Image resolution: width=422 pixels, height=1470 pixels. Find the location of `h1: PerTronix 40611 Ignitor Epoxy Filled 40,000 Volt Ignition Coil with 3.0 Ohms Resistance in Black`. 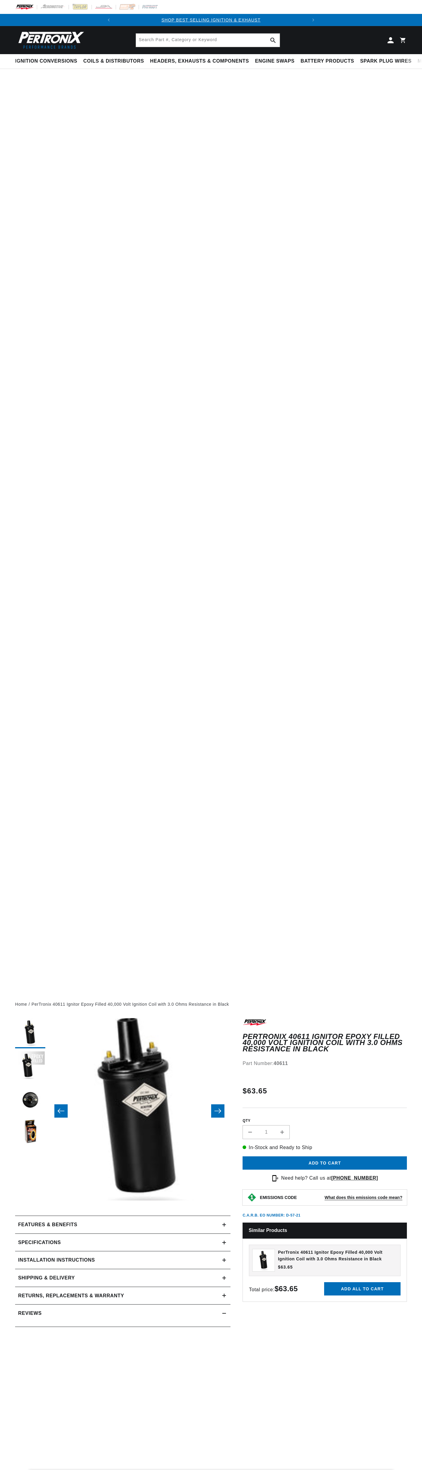

h1: PerTronix 40611 Ignitor Epoxy Filled 40,000 Volt Ignition Coil with 3.0 Ohms Resistance in Black is located at coordinates (325, 1042).